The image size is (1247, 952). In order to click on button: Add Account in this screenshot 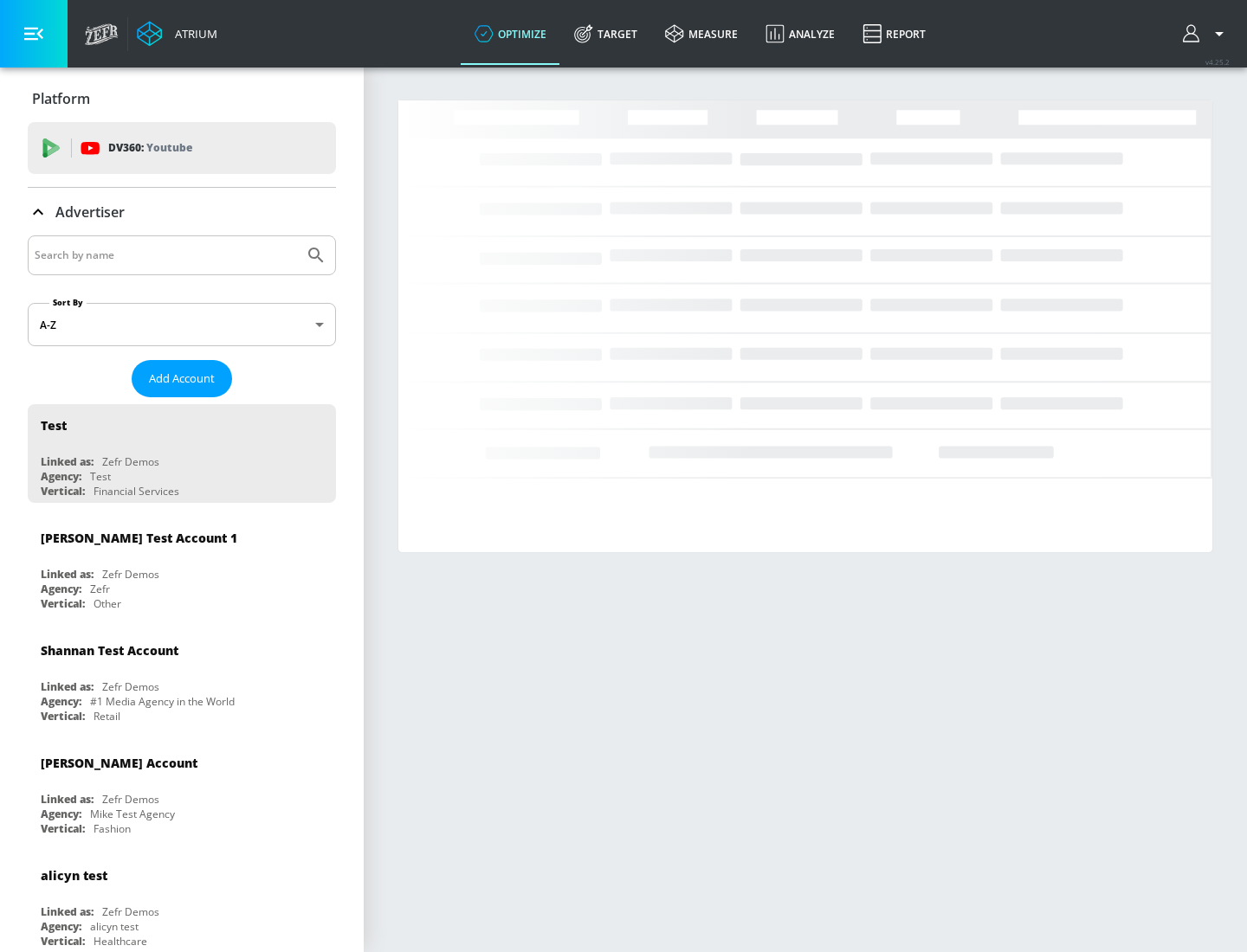, I will do `click(182, 378)`.